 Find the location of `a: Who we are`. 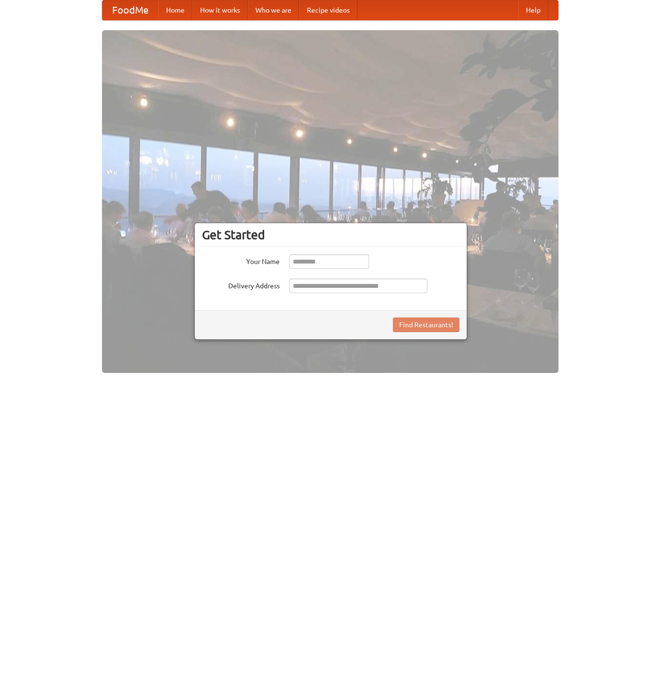

a: Who we are is located at coordinates (274, 10).